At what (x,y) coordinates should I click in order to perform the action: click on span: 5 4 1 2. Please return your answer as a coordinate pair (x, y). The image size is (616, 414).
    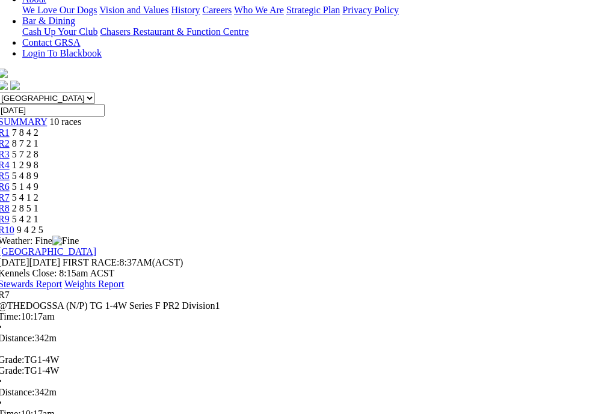
    Looking at the image, I should click on (25, 197).